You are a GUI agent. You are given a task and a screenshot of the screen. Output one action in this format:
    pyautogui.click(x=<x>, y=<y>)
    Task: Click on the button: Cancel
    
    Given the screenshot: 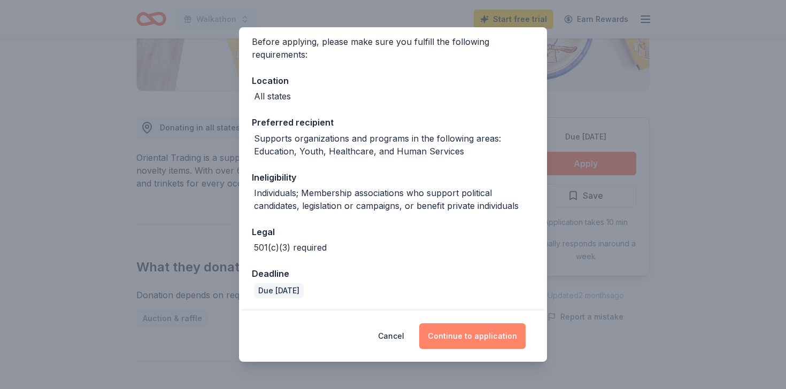 What is the action you would take?
    pyautogui.click(x=391, y=336)
    